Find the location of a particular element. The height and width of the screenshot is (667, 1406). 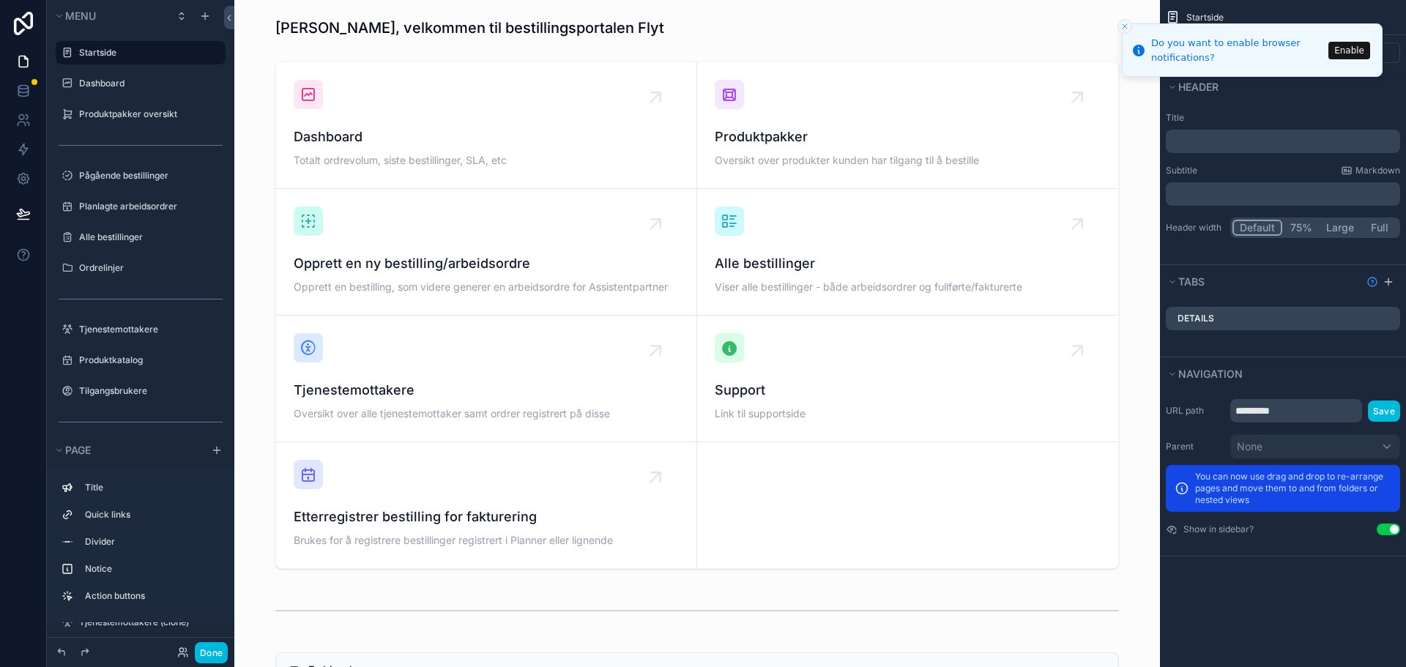

span: Tabs is located at coordinates (1191, 281).